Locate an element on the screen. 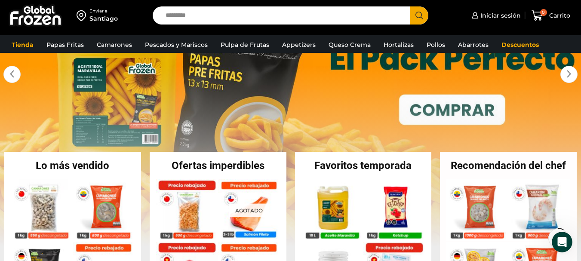 The width and height of the screenshot is (581, 261). img: address-field-icon.svg is located at coordinates (83, 15).